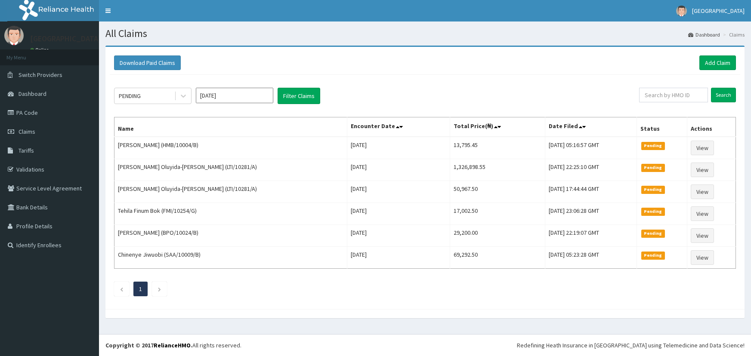 The width and height of the screenshot is (751, 356). I want to click on a: RelianceHMO, so click(172, 346).